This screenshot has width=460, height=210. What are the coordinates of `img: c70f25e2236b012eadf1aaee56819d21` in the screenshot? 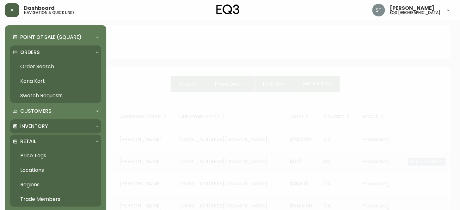 It's located at (379, 10).